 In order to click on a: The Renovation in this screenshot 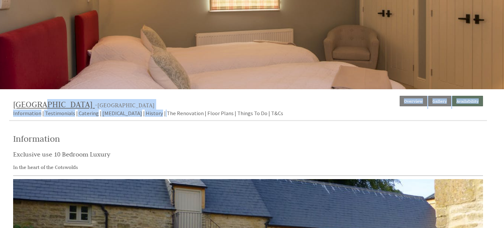, I will do `click(185, 113)`.